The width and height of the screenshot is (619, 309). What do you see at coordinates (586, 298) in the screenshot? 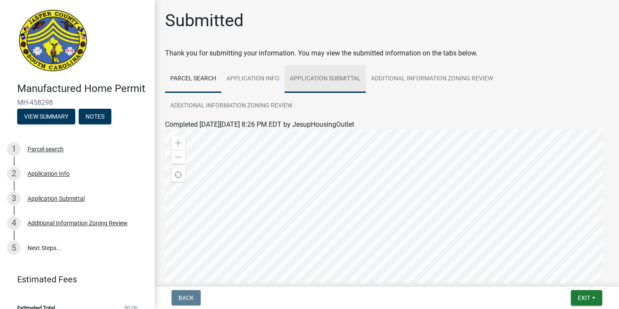
I see `button: Exit` at bounding box center [586, 298].